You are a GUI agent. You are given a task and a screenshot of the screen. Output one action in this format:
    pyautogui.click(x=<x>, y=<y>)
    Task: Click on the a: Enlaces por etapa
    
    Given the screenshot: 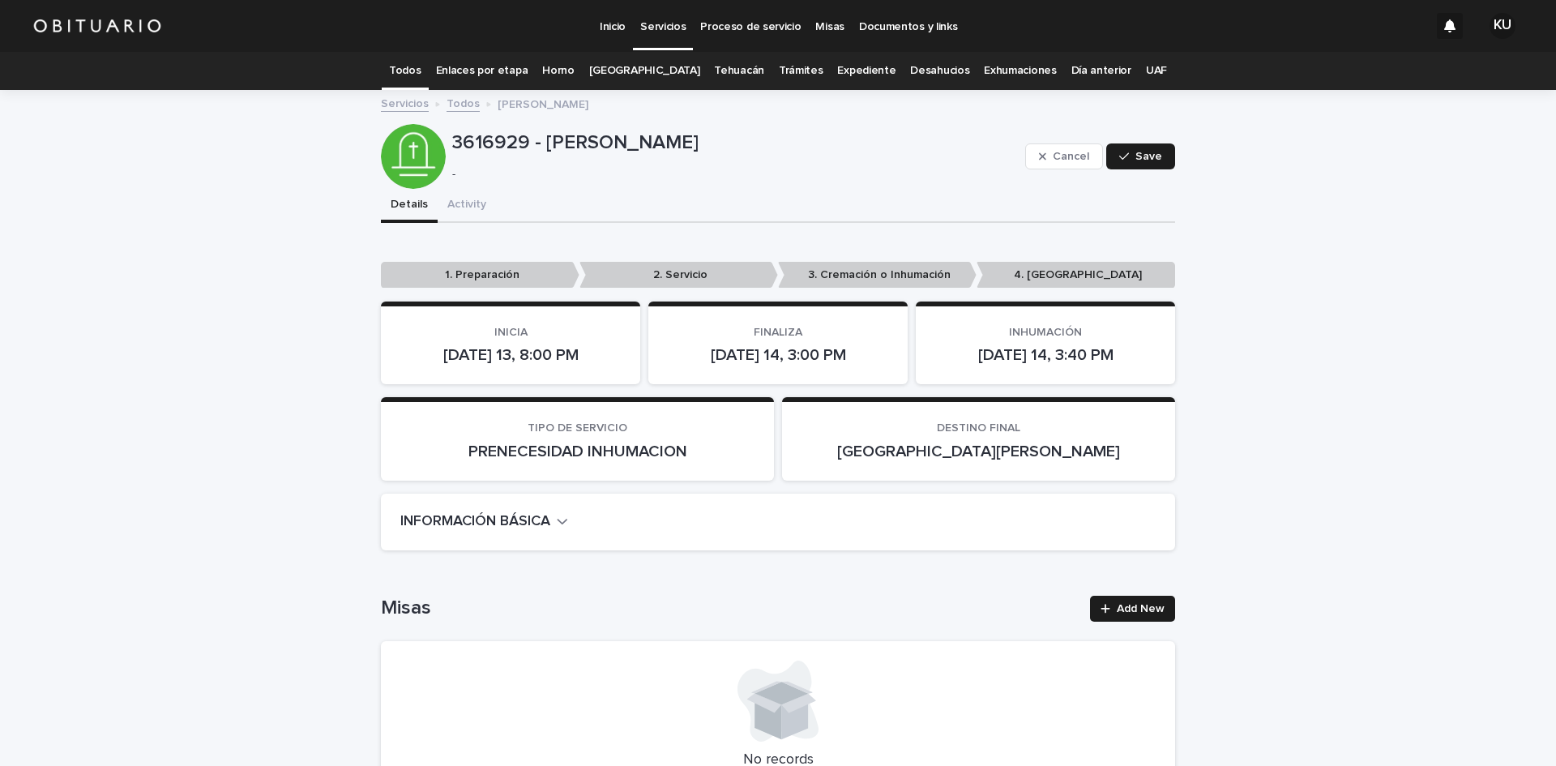 What is the action you would take?
    pyautogui.click(x=482, y=70)
    